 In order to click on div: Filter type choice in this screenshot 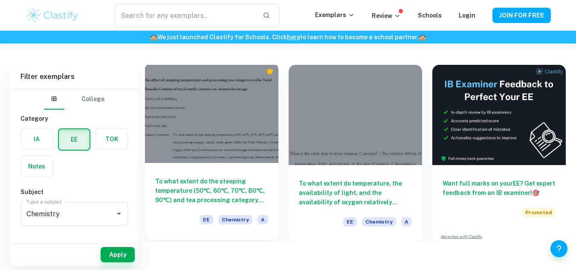, I will do `click(74, 99)`.